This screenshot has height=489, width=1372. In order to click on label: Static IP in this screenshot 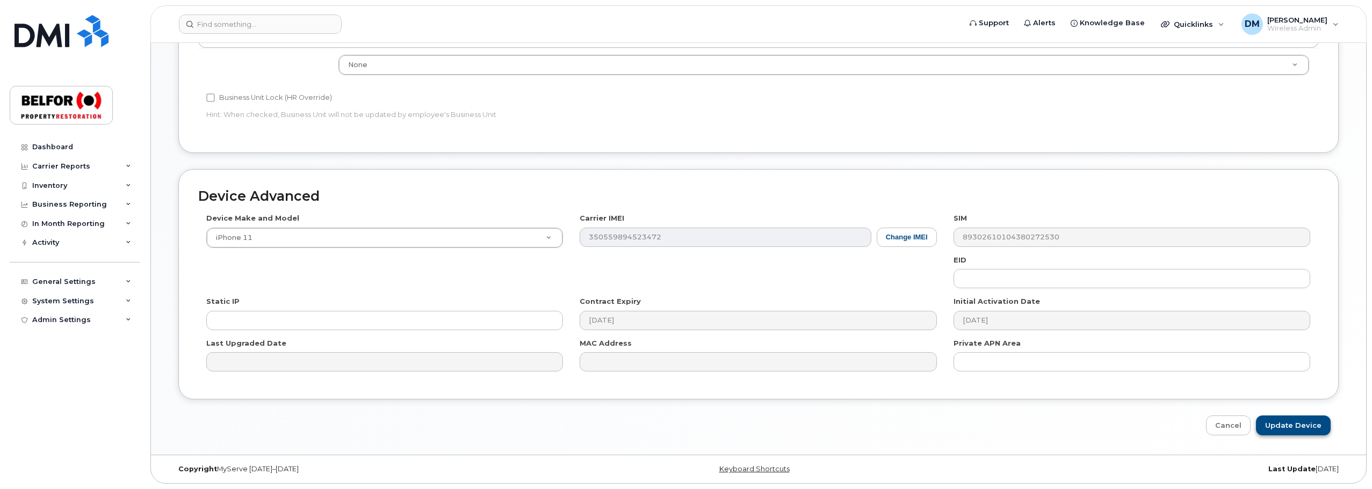, I will do `click(223, 301)`.